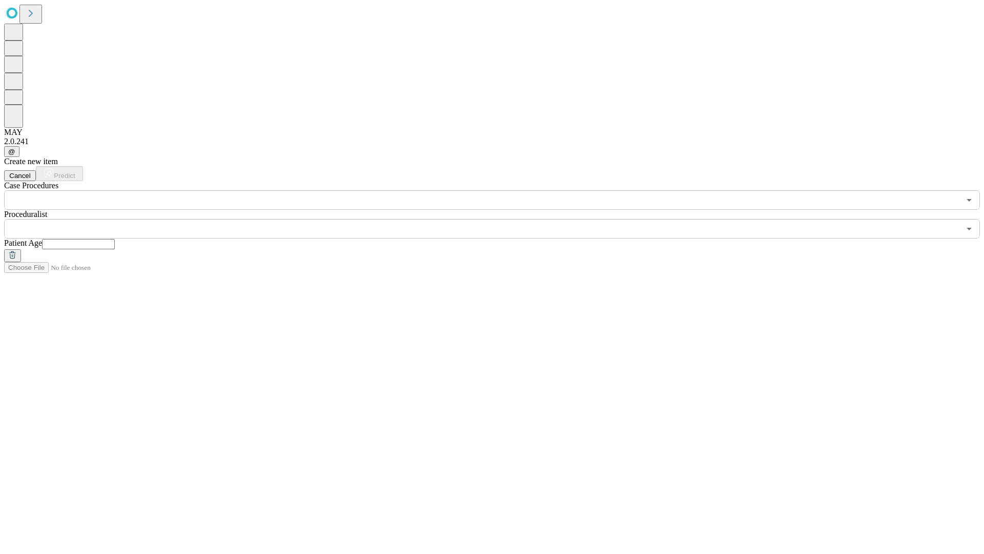 The image size is (984, 554). I want to click on span: Cancel, so click(20, 175).